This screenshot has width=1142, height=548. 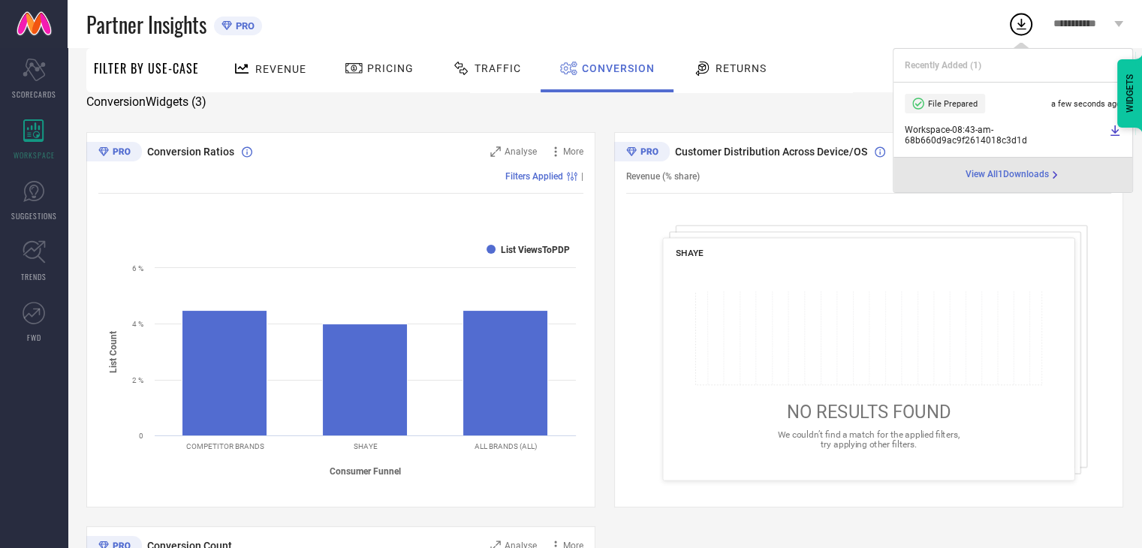 What do you see at coordinates (771, 152) in the screenshot?
I see `span: Customer Distribution Across Device/OS` at bounding box center [771, 152].